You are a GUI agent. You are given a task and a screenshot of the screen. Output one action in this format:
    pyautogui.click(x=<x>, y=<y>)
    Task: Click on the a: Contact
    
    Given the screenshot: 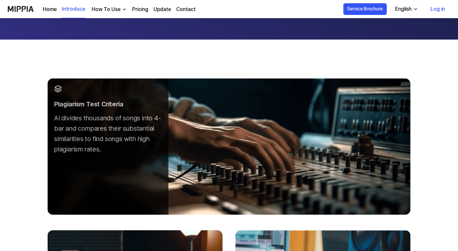 What is the action you would take?
    pyautogui.click(x=186, y=9)
    